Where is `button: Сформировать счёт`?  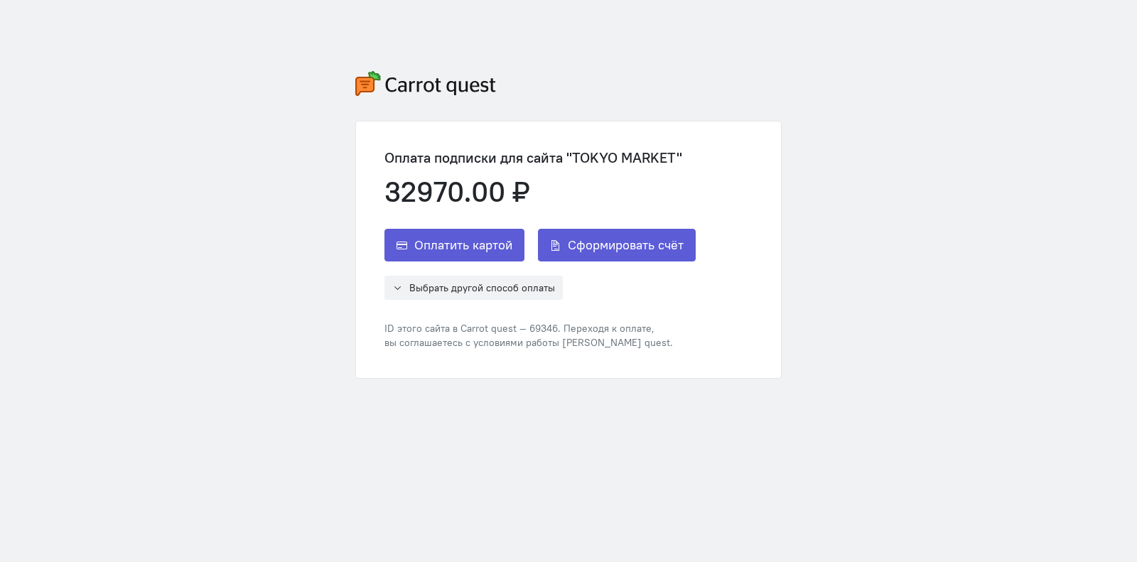
button: Сформировать счёт is located at coordinates (617, 245).